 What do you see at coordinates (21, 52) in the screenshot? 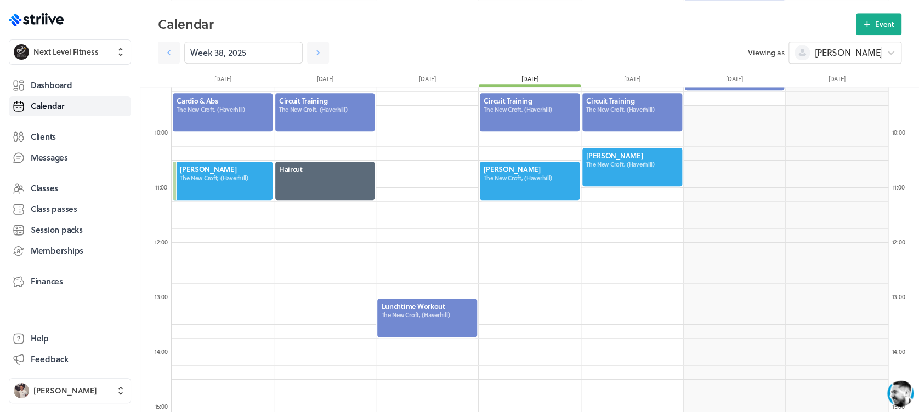
I see `img: Next Level Fitness` at bounding box center [21, 52].